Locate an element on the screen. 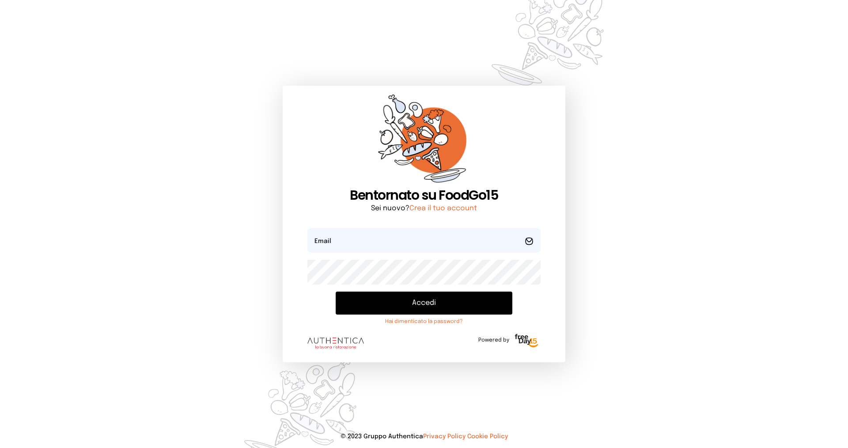 This screenshot has height=448, width=848. img: logo-freeday.3e08031.png is located at coordinates (527, 341).